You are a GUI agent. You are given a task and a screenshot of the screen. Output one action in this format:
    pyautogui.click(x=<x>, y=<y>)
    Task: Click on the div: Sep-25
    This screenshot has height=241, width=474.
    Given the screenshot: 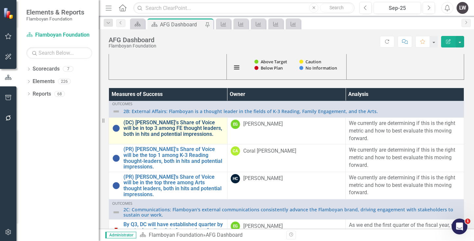 What is the action you would take?
    pyautogui.click(x=397, y=8)
    